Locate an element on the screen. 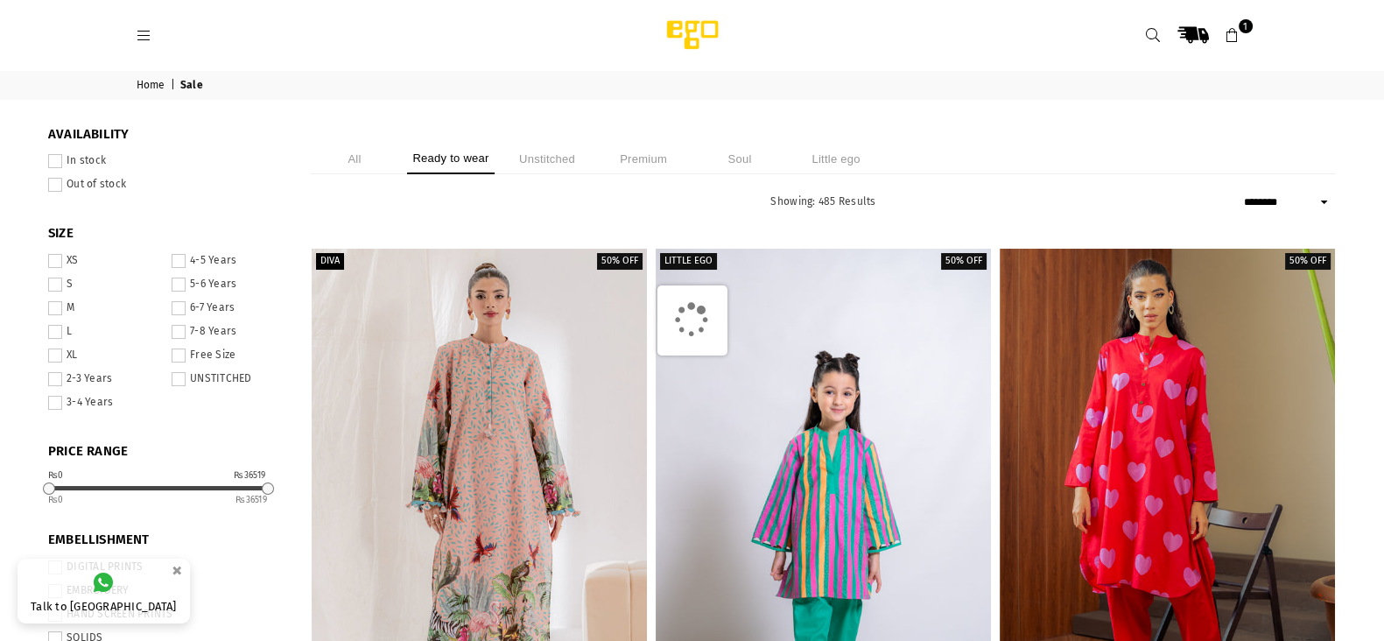 This screenshot has height=641, width=1384. label: 7-8 Years is located at coordinates (228, 332).